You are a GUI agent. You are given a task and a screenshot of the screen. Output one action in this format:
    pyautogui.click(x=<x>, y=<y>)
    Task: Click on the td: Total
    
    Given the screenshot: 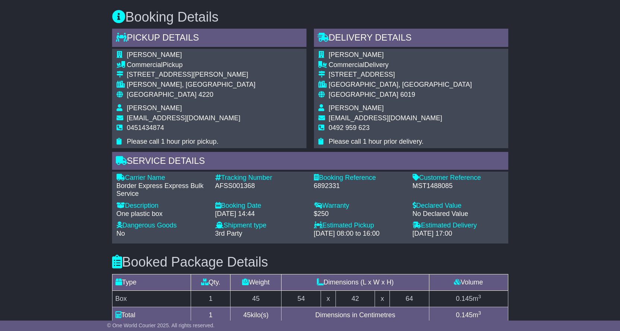 What is the action you would take?
    pyautogui.click(x=151, y=315)
    